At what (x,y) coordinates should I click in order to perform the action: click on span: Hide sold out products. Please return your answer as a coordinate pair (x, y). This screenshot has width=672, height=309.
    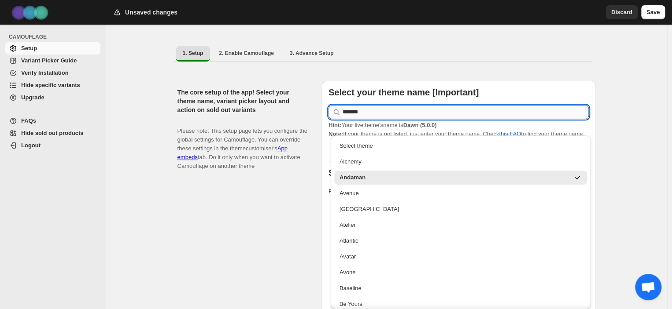
    Looking at the image, I should click on (52, 133).